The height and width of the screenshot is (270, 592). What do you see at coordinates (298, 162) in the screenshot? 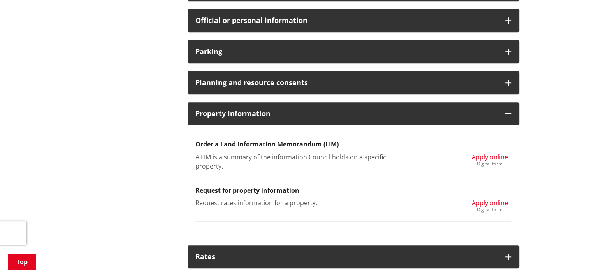
I see `p: A LIM is a summary of the information Council holds on a specific property.` at bounding box center [298, 162].